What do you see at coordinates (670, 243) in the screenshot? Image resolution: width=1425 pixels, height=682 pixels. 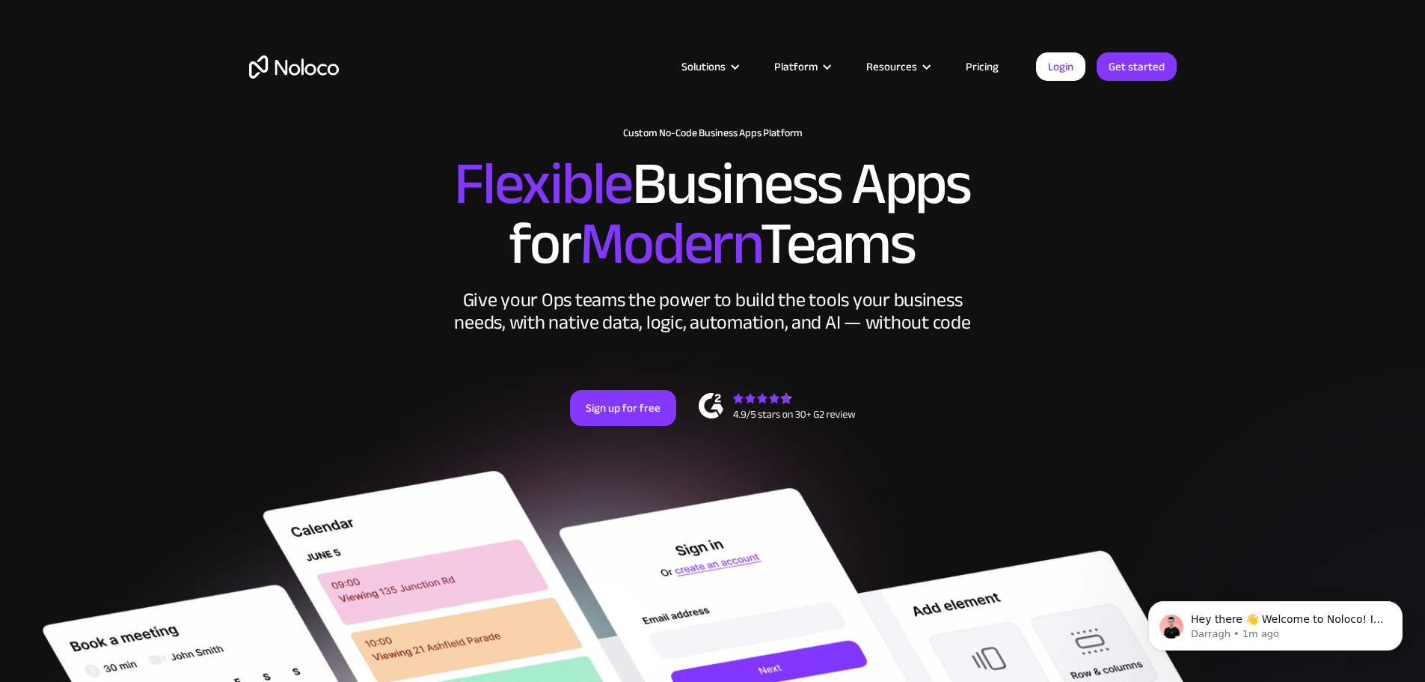 I see `span: Modern` at bounding box center [670, 243].